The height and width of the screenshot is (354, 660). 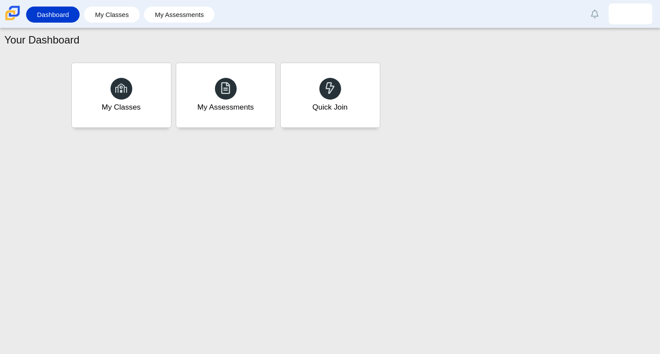 I want to click on a: Quick Join, so click(x=330, y=95).